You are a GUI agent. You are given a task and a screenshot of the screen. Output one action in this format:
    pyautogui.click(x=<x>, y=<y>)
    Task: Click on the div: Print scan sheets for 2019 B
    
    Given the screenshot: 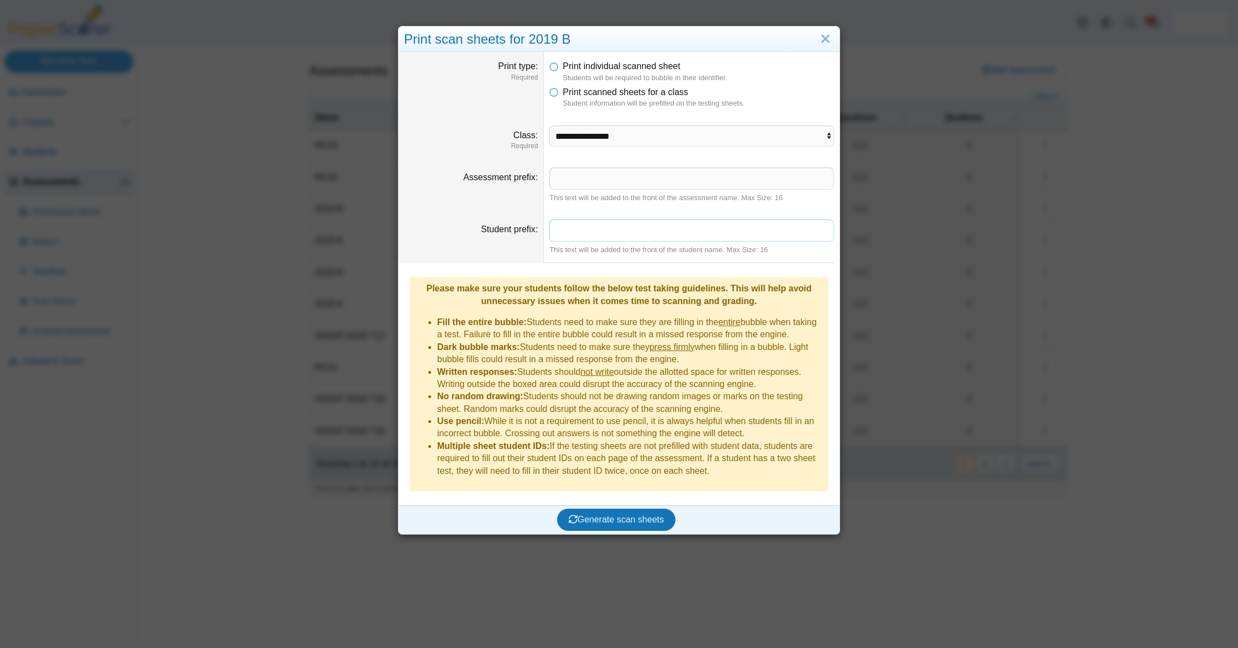 What is the action you would take?
    pyautogui.click(x=619, y=39)
    